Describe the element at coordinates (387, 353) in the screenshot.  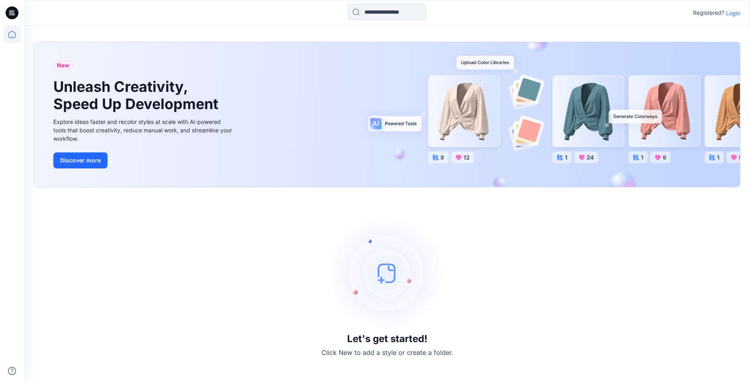
I see `p: Click New to add a style or create a folder.` at that location.